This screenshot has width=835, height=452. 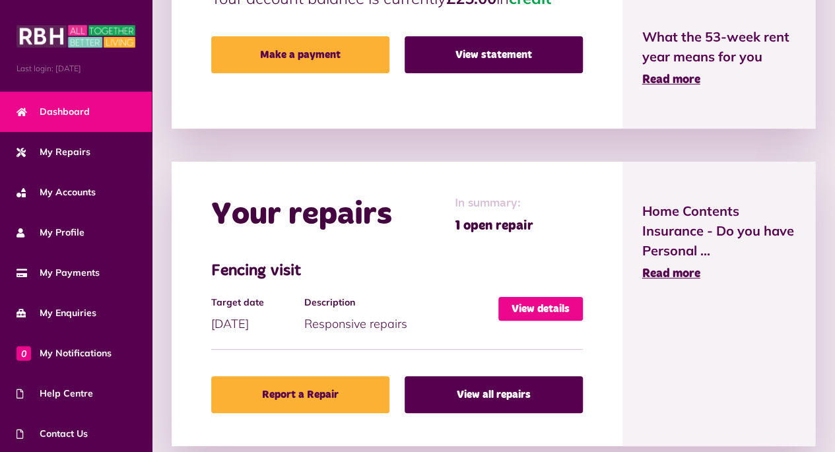 I want to click on span: 1 open repair, so click(x=494, y=226).